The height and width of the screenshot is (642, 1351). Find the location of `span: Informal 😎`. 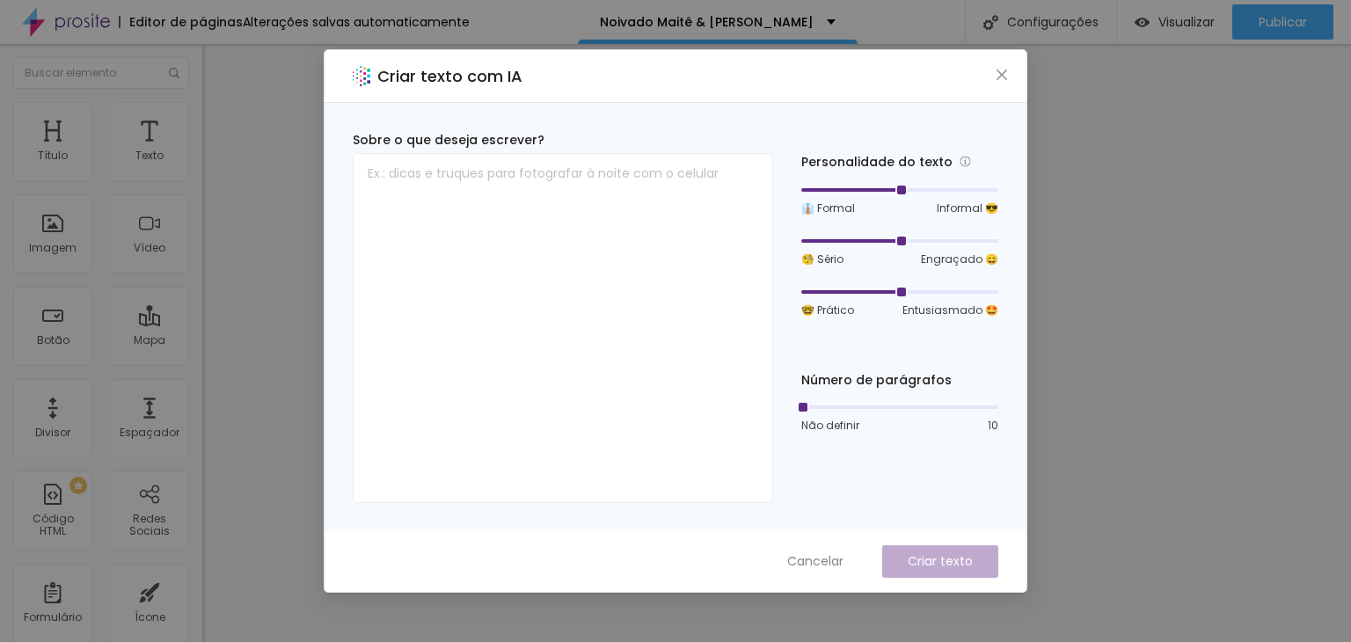

span: Informal 😎 is located at coordinates (967, 208).